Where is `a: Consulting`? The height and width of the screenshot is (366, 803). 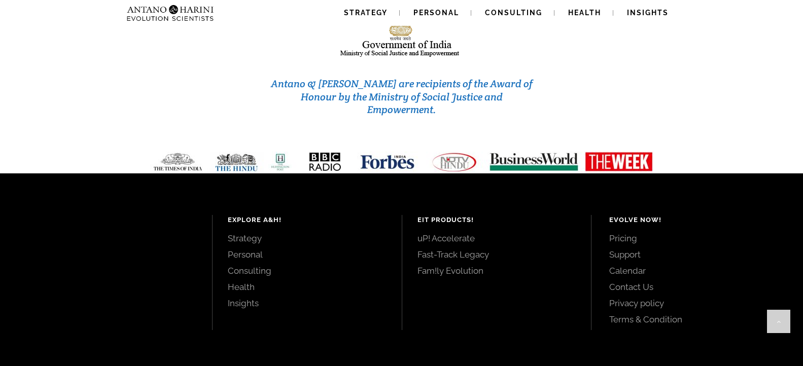 a: Consulting is located at coordinates (307, 271).